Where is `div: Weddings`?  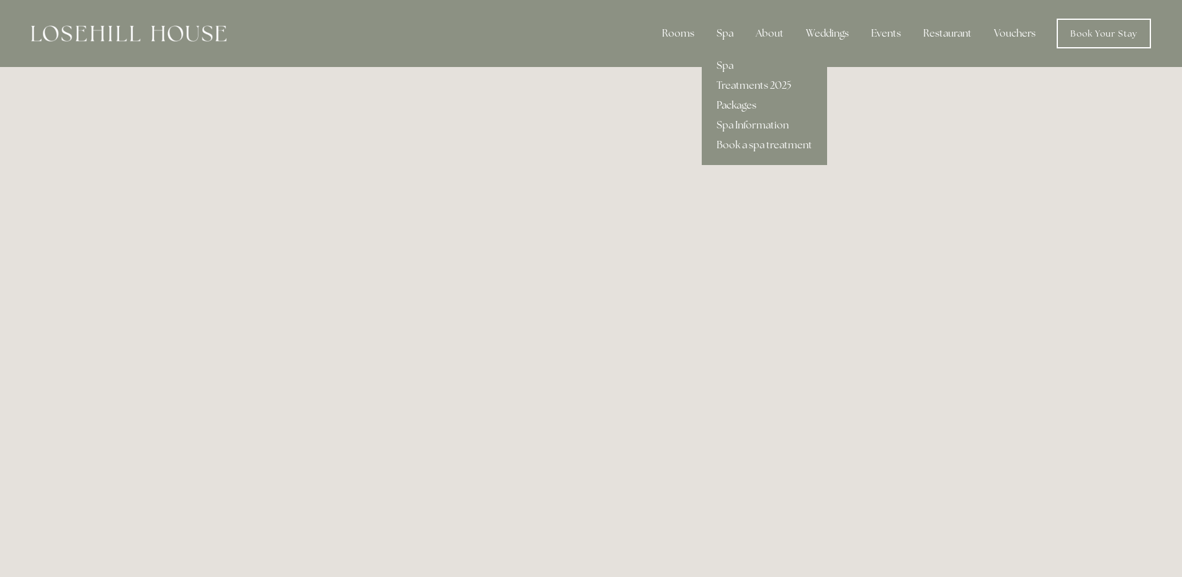
div: Weddings is located at coordinates (827, 33).